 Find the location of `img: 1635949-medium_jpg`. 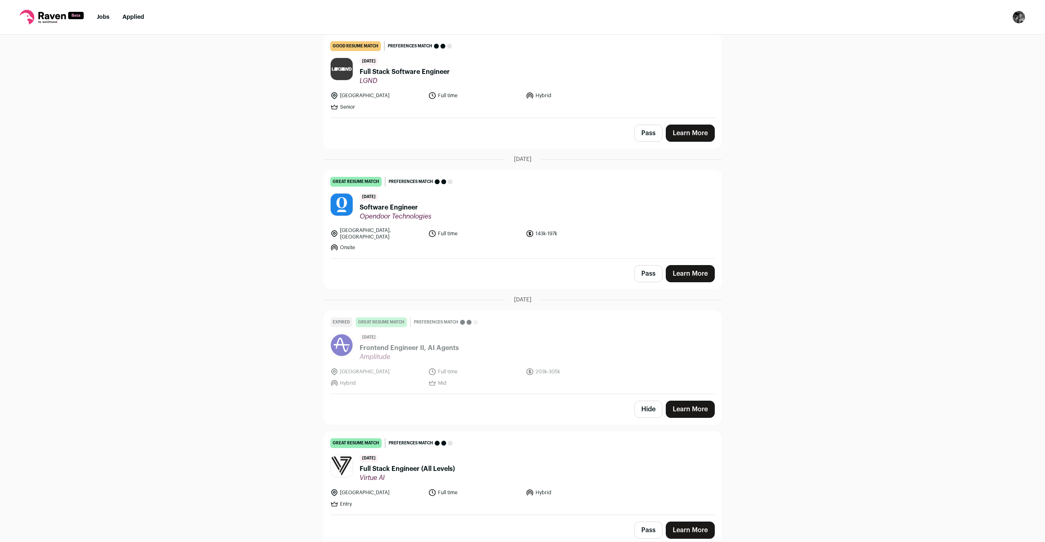

img: 1635949-medium_jpg is located at coordinates (1019, 17).